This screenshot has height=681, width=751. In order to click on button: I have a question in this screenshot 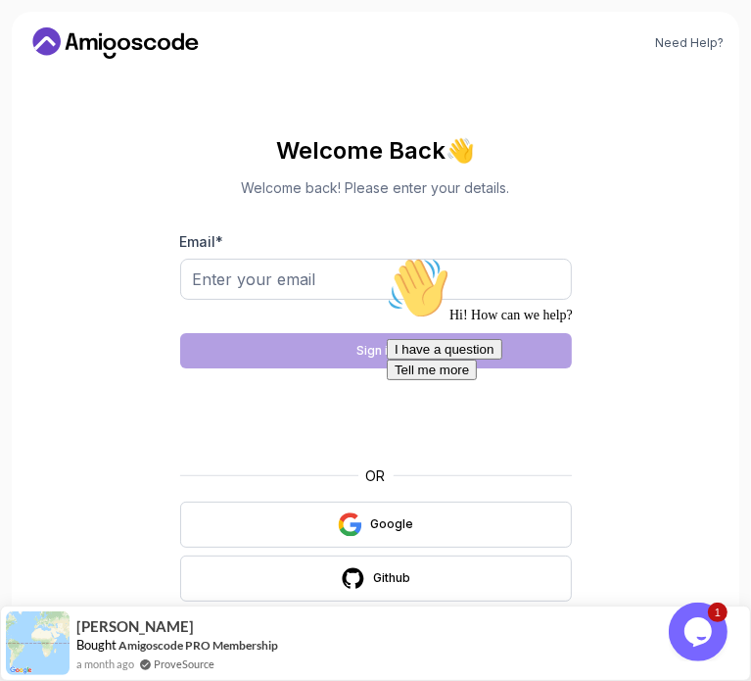, I will do `click(66, 100)`.